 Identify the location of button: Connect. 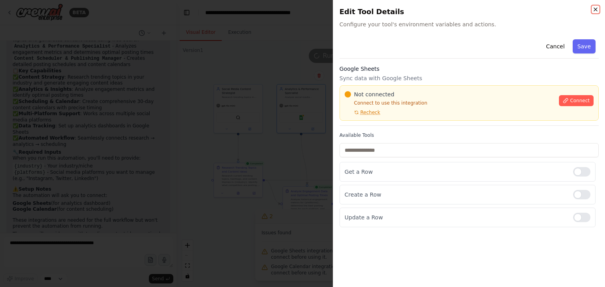
(576, 101).